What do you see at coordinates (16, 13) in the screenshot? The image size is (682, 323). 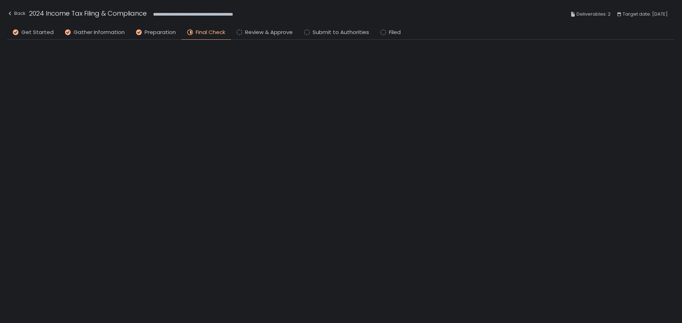 I see `div: Back` at bounding box center [16, 13].